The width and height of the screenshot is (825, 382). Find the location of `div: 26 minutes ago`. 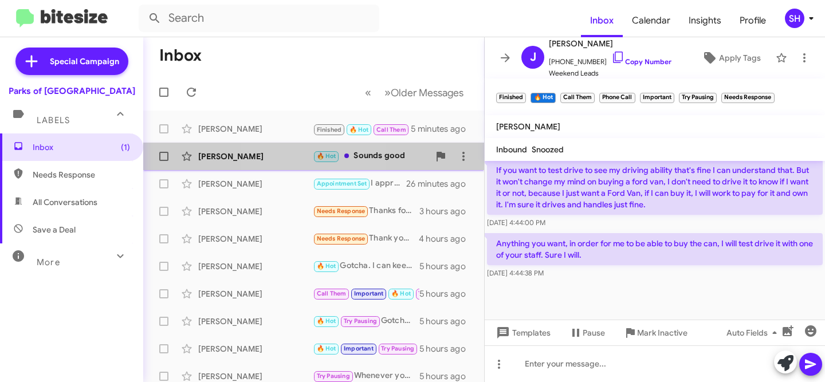

div: 26 minutes ago is located at coordinates (441, 184).